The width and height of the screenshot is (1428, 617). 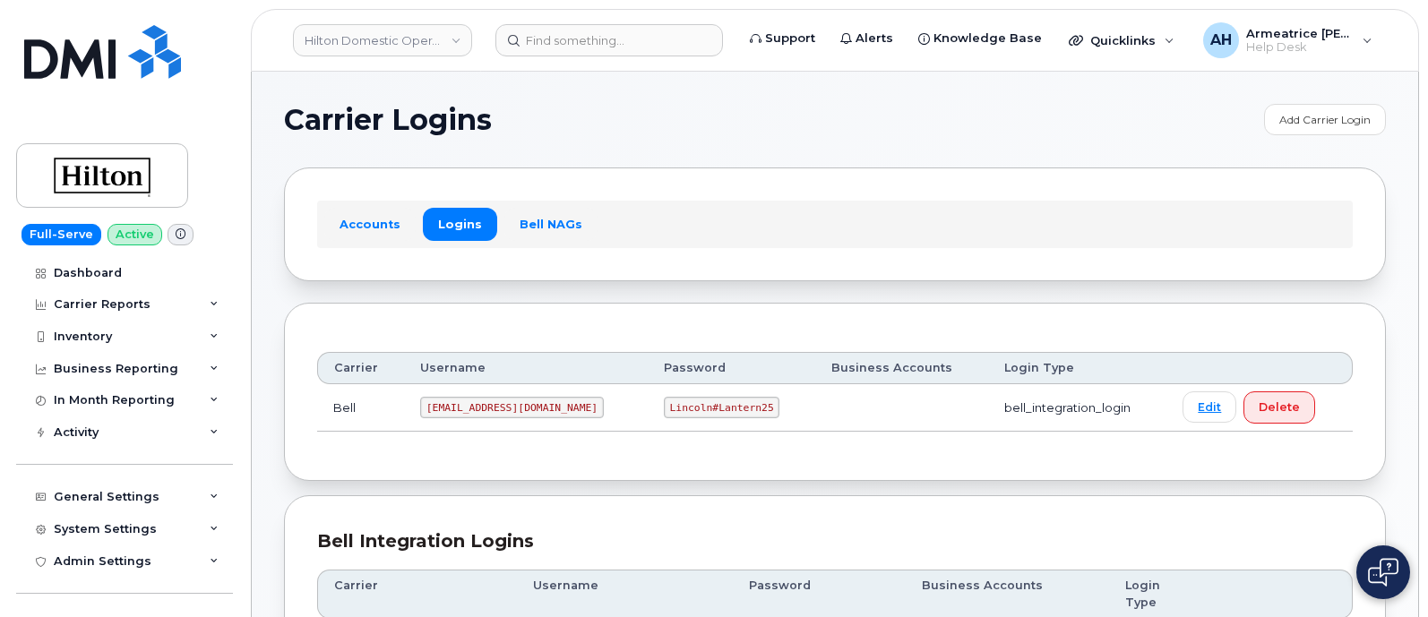 What do you see at coordinates (370, 224) in the screenshot?
I see `a: Accounts` at bounding box center [370, 224].